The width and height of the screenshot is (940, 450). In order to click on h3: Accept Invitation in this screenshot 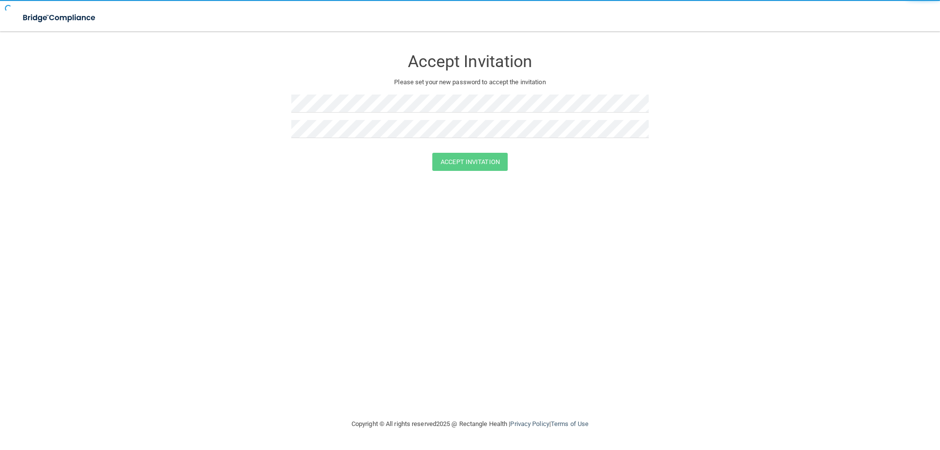, I will do `click(470, 61)`.